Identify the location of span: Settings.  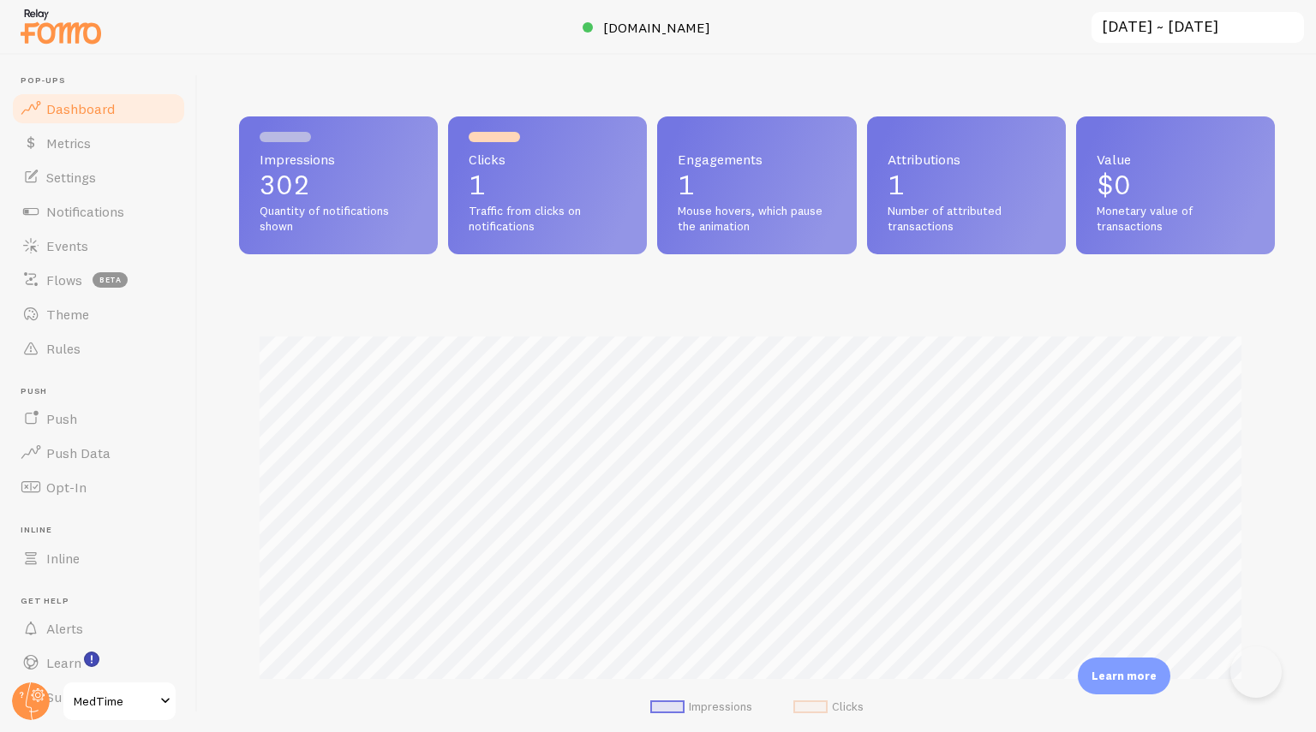
(71, 177).